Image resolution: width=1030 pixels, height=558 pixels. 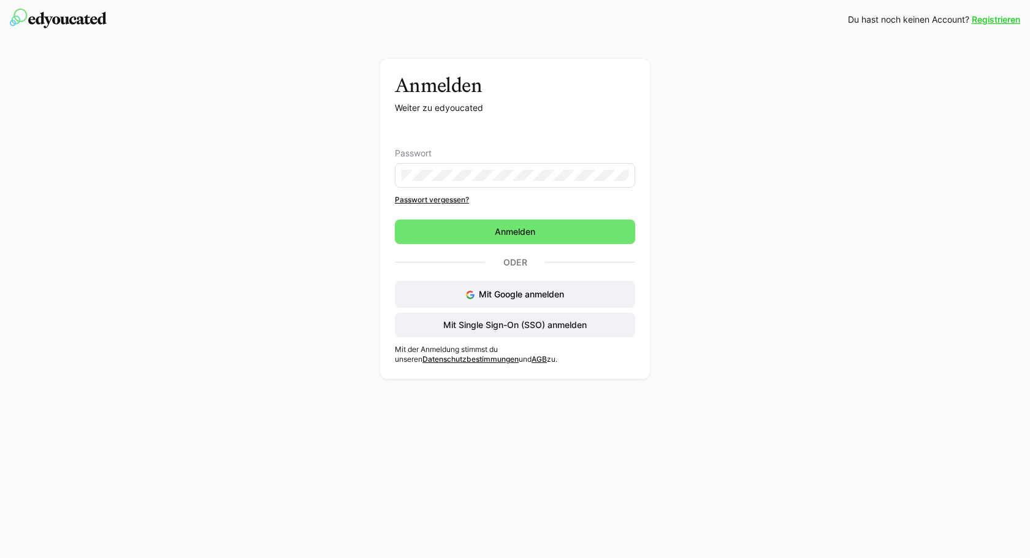 I want to click on button: Mit Google anmelden, so click(x=515, y=294).